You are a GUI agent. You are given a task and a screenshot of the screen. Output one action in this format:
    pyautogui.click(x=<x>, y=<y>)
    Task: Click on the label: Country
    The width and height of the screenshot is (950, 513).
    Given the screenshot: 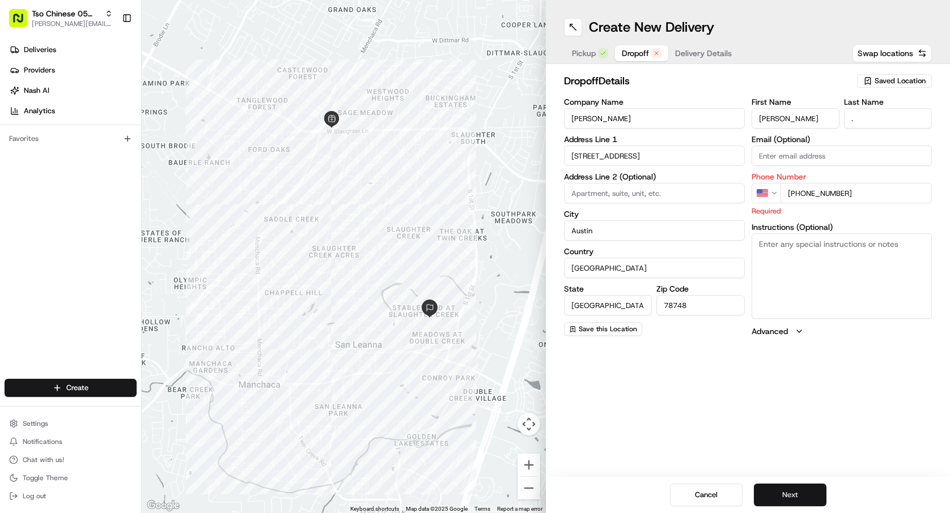 What is the action you would take?
    pyautogui.click(x=654, y=252)
    